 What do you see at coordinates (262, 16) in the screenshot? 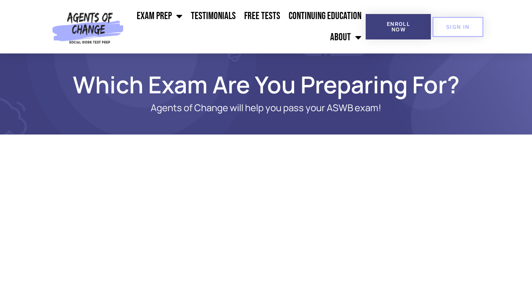
I see `a: Free Tests` at bounding box center [262, 16].